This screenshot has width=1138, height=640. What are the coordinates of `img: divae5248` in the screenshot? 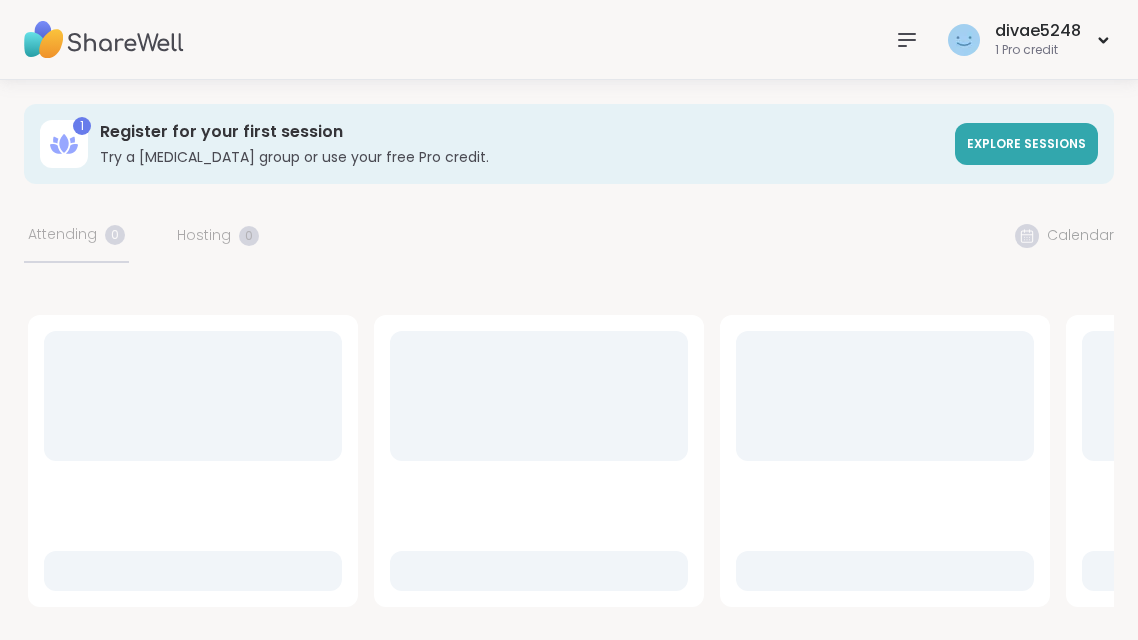 It's located at (964, 40).